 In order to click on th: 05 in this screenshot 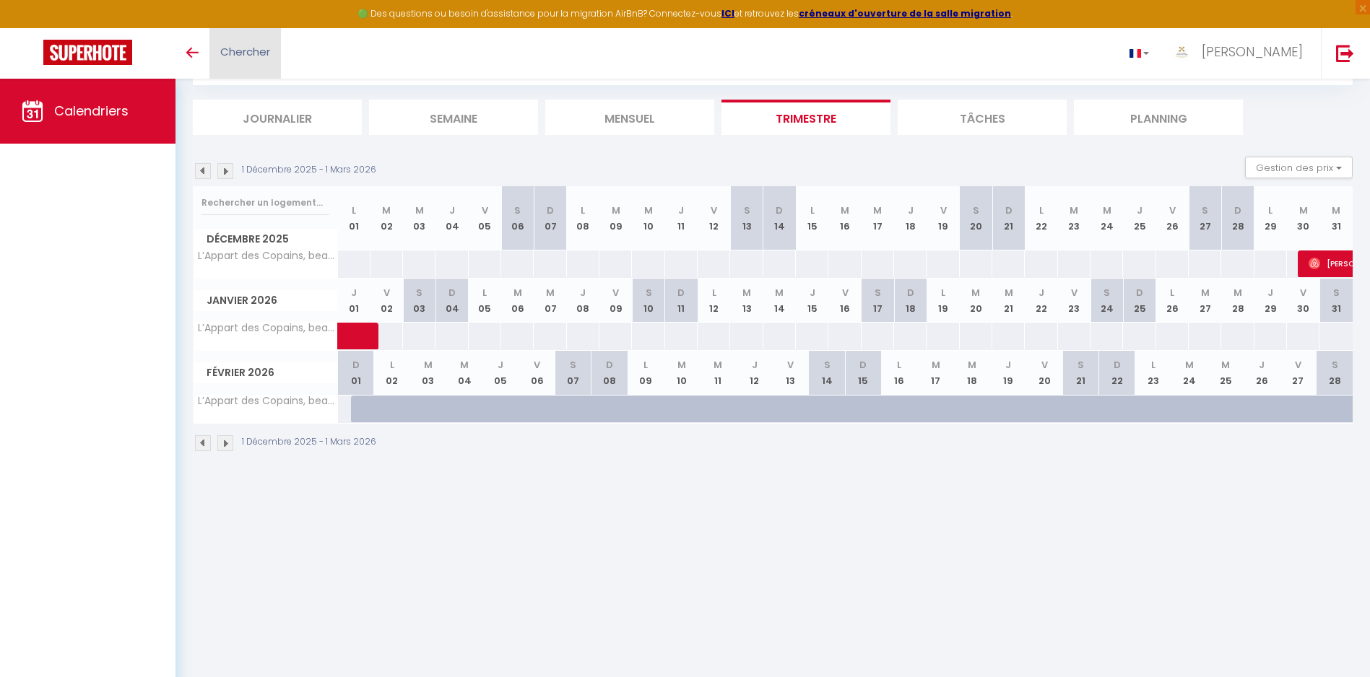, I will do `click(500, 373)`.